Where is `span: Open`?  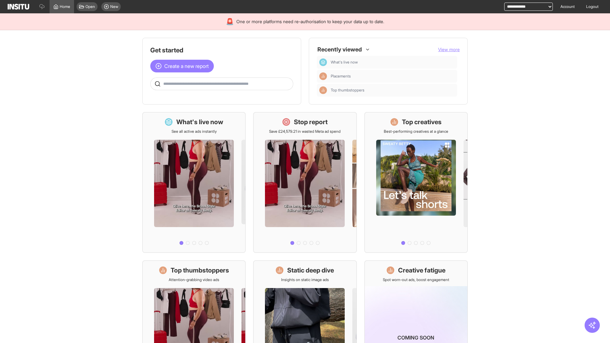
span: Open is located at coordinates (90, 7).